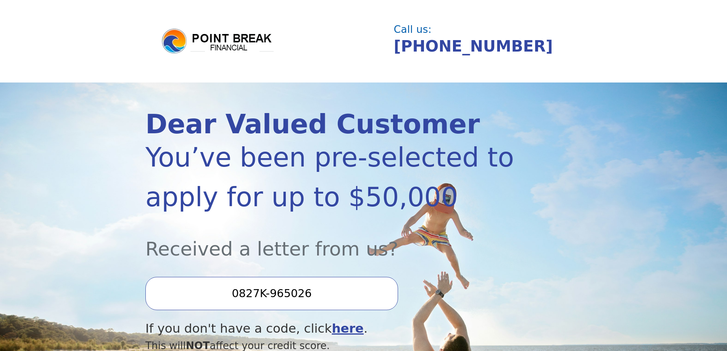 The image size is (727, 351). Describe the element at coordinates (485, 29) in the screenshot. I see `div: Call us:` at that location.